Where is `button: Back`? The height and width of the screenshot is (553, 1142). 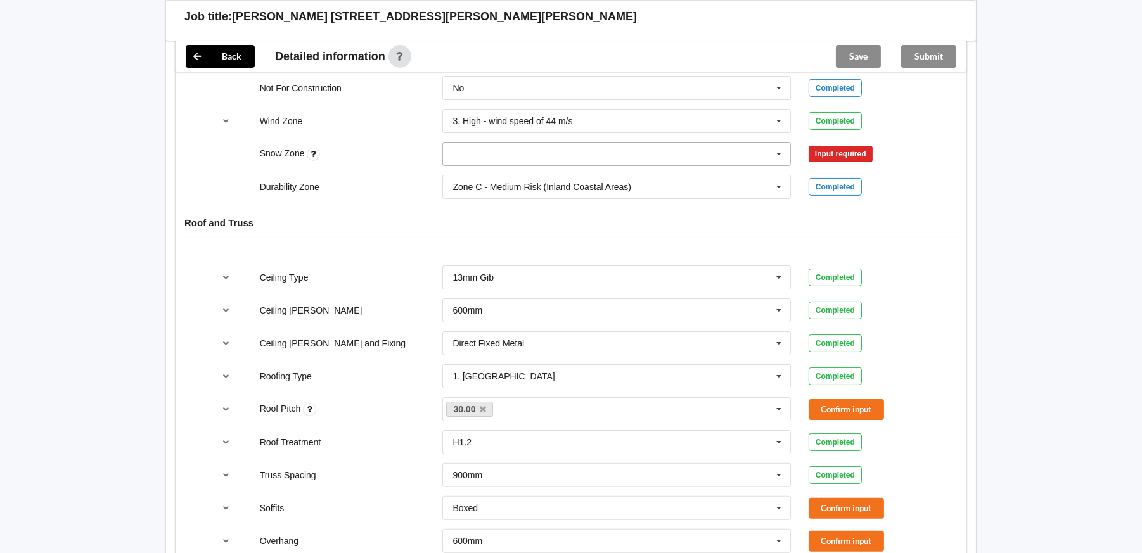 button: Back is located at coordinates (220, 56).